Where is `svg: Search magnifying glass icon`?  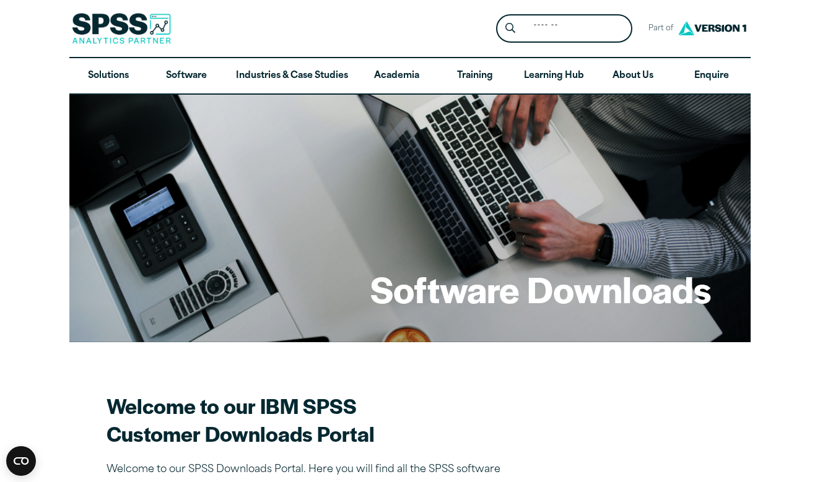
svg: Search magnifying glass icon is located at coordinates (510, 28).